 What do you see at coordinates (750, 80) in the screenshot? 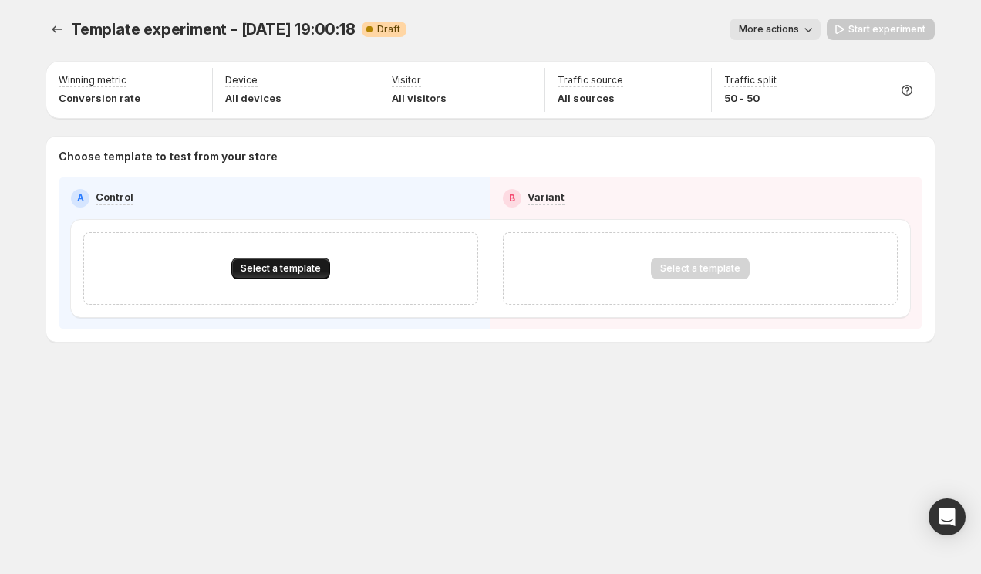
I see `p: Traffic split` at bounding box center [750, 80].